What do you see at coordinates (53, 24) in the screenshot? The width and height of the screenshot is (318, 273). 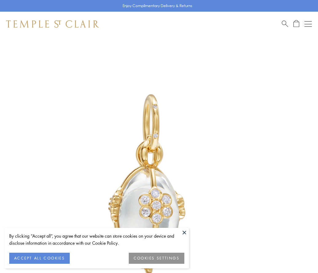 I see `img: Temple St. Clair` at bounding box center [53, 24].